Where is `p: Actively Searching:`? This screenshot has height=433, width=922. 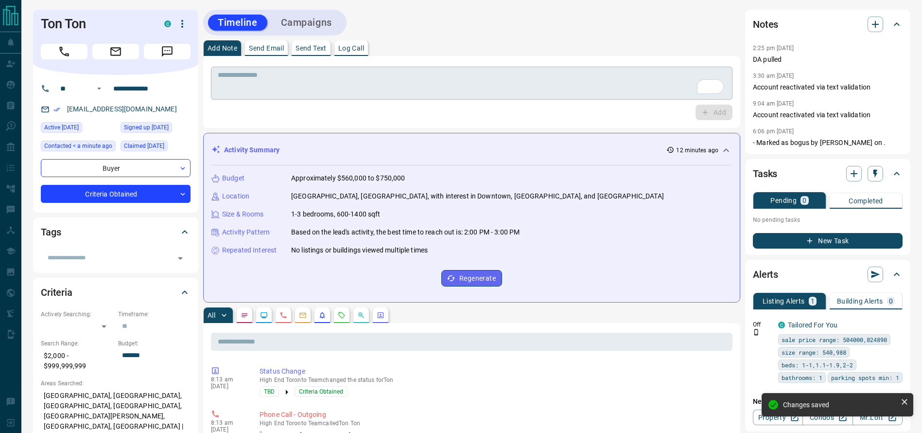 p: Actively Searching: is located at coordinates (77, 314).